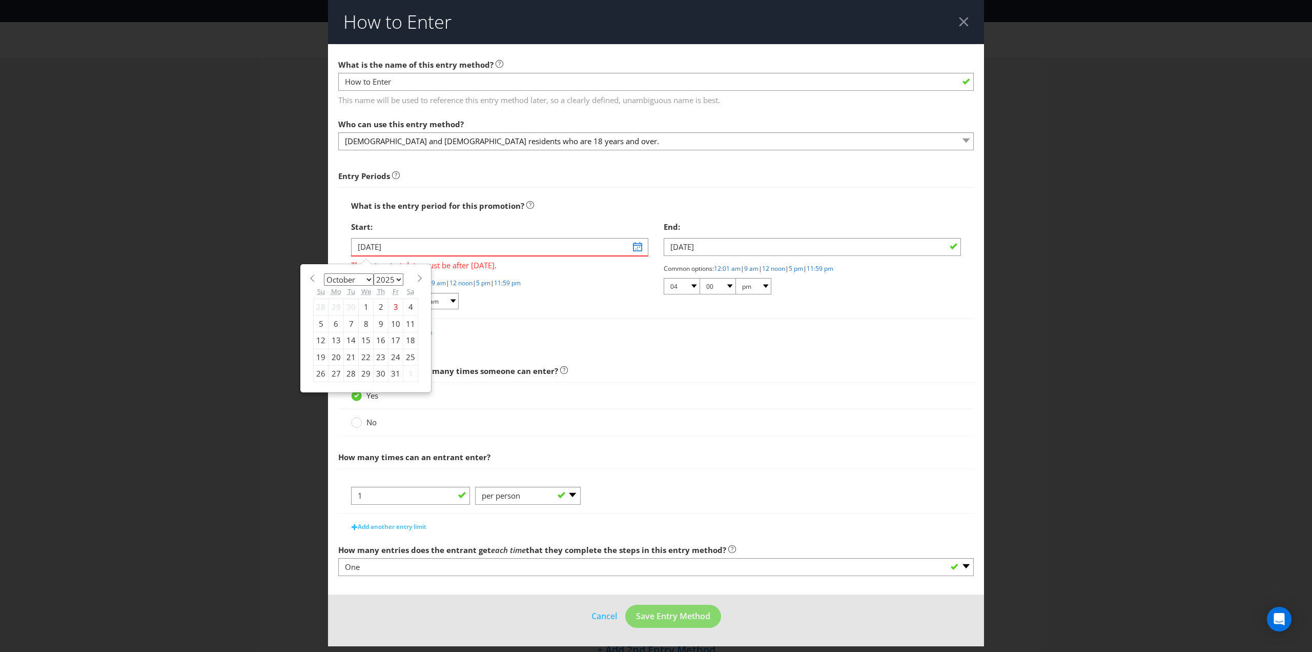  I want to click on div: 22, so click(366, 357).